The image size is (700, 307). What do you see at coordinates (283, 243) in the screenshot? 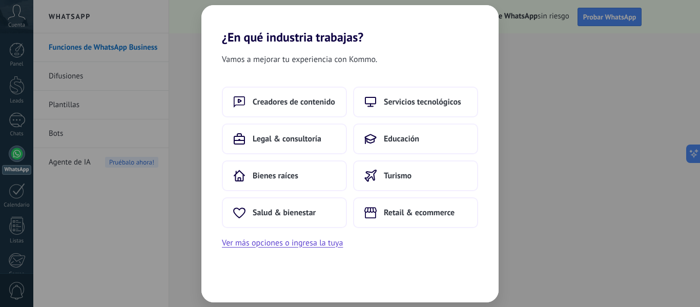
I see `button: Ver más opciones o ingresa la tuya` at bounding box center [283, 243].